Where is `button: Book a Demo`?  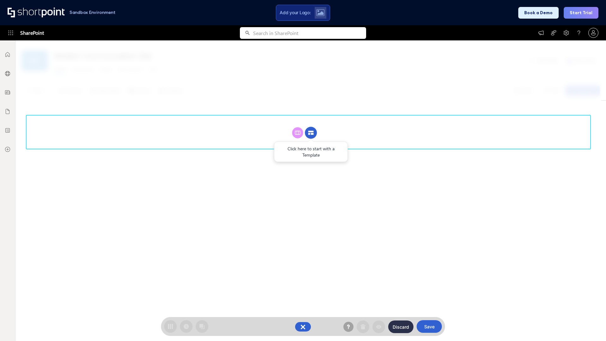 button: Book a Demo is located at coordinates (539, 13).